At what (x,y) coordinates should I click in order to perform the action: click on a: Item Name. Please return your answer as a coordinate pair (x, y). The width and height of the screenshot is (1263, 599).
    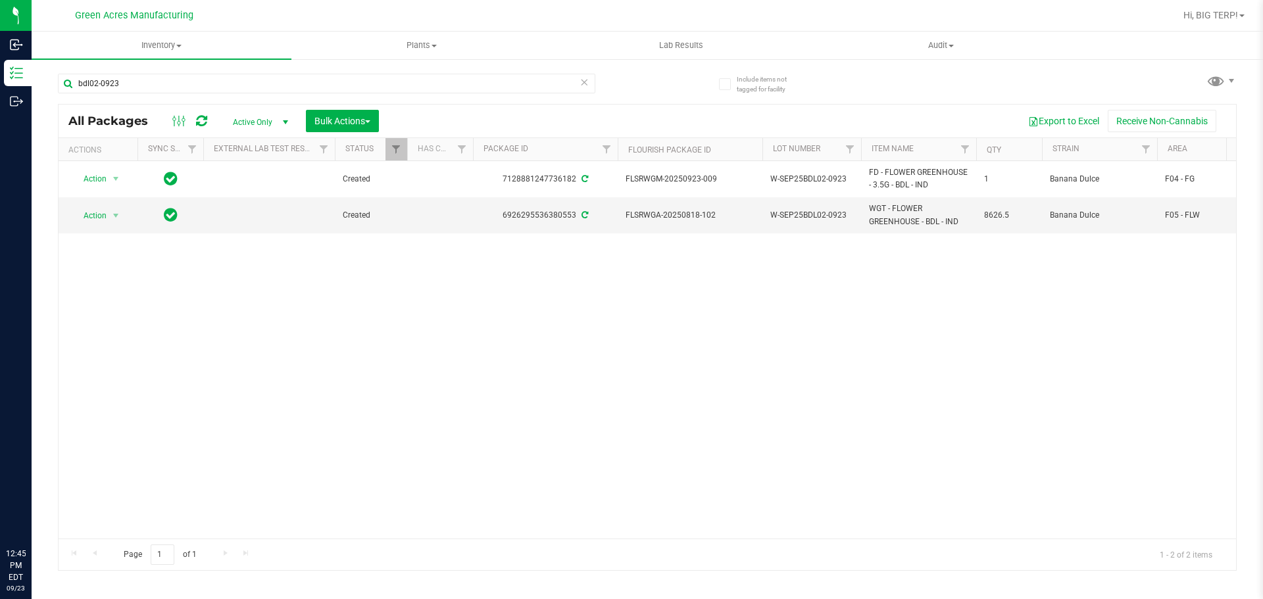
    Looking at the image, I should click on (893, 149).